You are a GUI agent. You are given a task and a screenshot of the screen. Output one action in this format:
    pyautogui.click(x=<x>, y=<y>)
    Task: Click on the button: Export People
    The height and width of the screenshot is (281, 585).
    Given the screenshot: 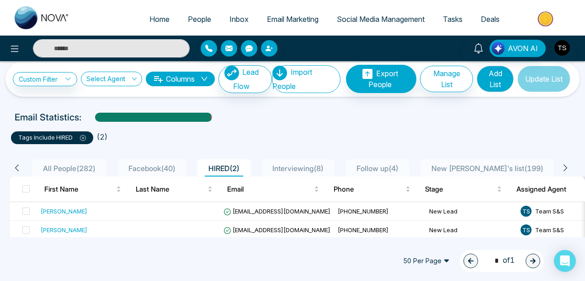 What is the action you would take?
    pyautogui.click(x=381, y=79)
    